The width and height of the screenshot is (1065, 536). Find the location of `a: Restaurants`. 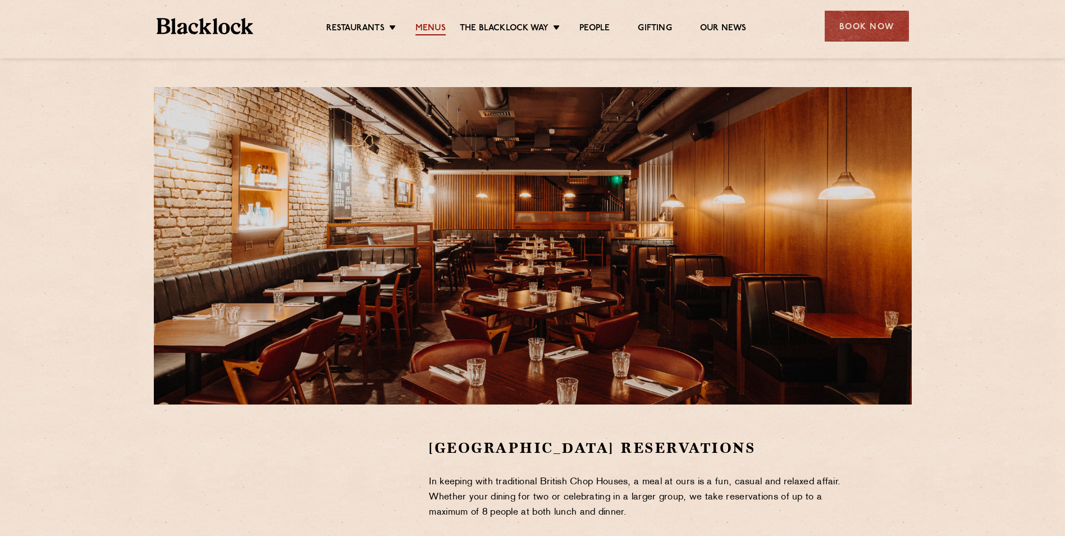

a: Restaurants is located at coordinates (355, 29).